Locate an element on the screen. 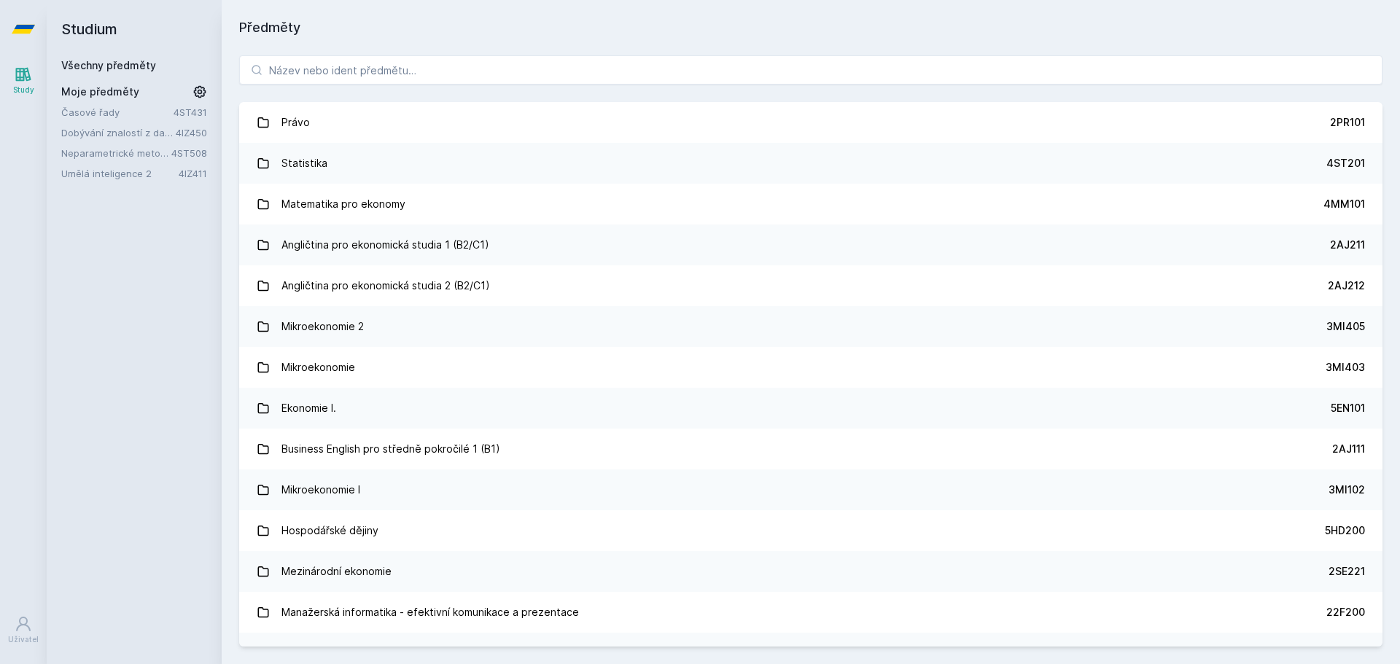  div: 5HD200 is located at coordinates (1344, 531).